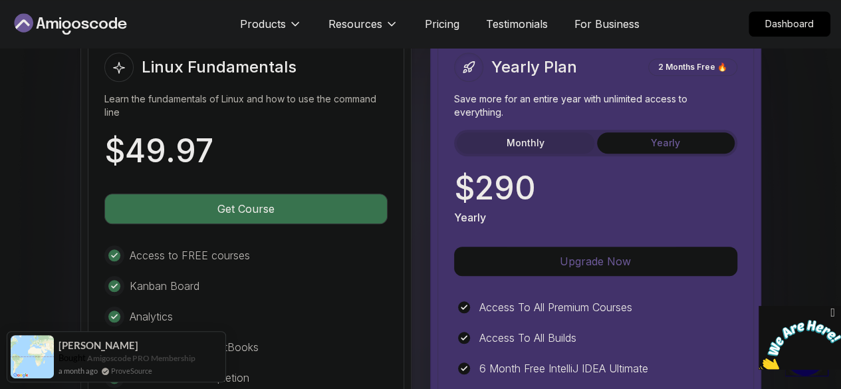 The height and width of the screenshot is (389, 841). Describe the element at coordinates (32, 356) in the screenshot. I see `img: provesource social proof notification image` at that location.